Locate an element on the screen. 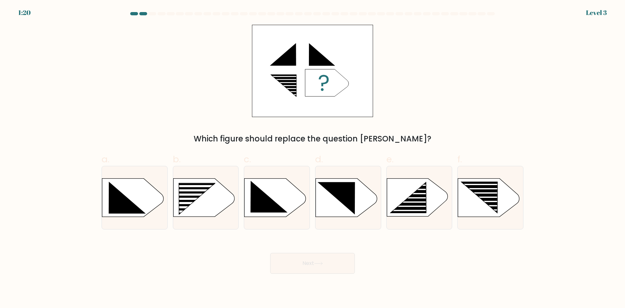 The image size is (625, 308). div: Level 3 is located at coordinates (597, 13).